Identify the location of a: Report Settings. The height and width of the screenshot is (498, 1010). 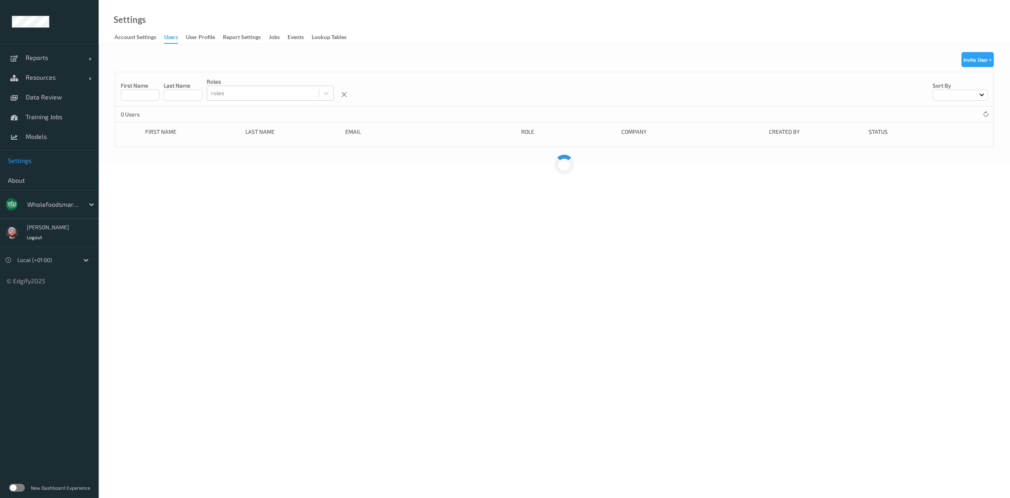
(246, 37).